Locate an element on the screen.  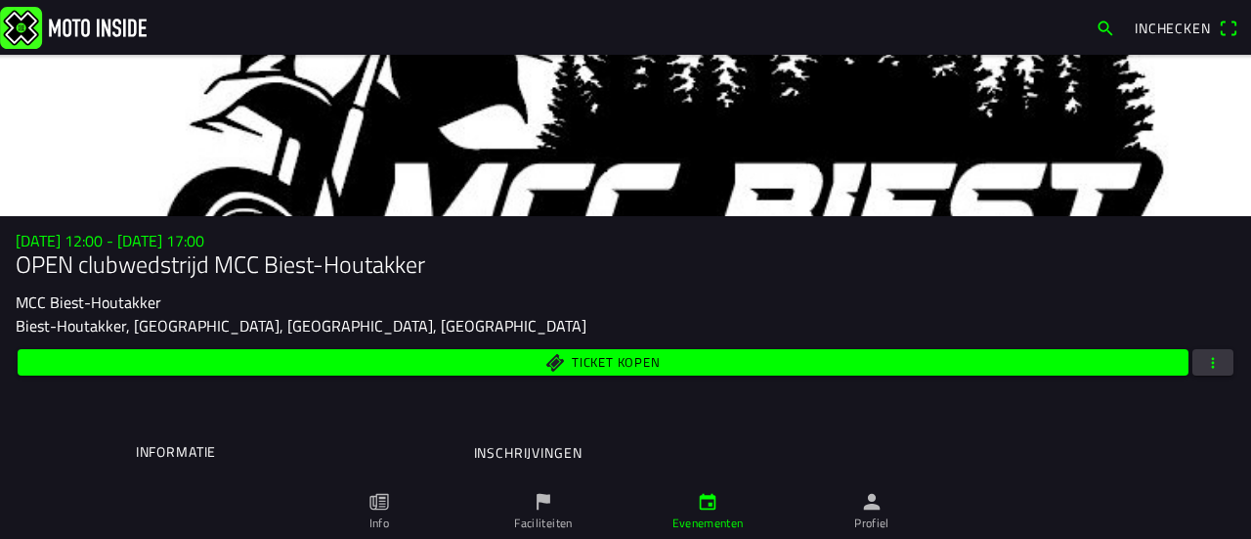
span: Inchecken is located at coordinates (1173, 27).